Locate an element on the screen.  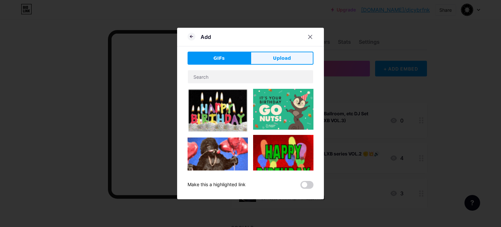
span: GIFs is located at coordinates (219, 58).